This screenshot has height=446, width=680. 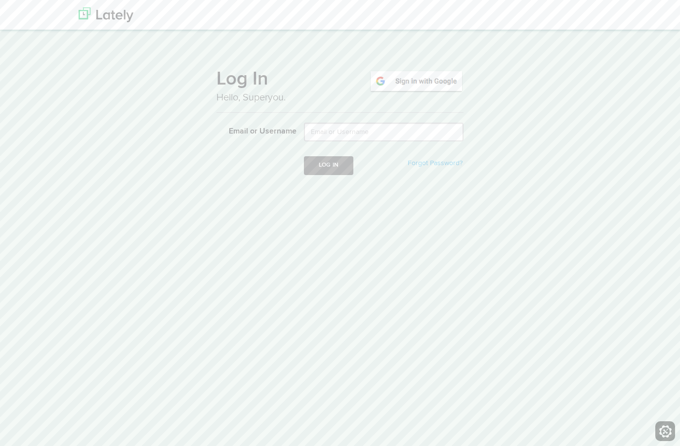 What do you see at coordinates (384, 132) in the screenshot?
I see `input: Email or Username` at bounding box center [384, 132].